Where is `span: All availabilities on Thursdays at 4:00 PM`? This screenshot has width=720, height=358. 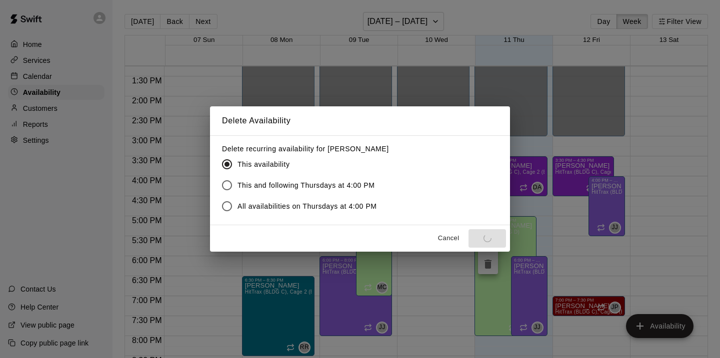
span: All availabilities on Thursdays at 4:00 PM is located at coordinates (307, 206).